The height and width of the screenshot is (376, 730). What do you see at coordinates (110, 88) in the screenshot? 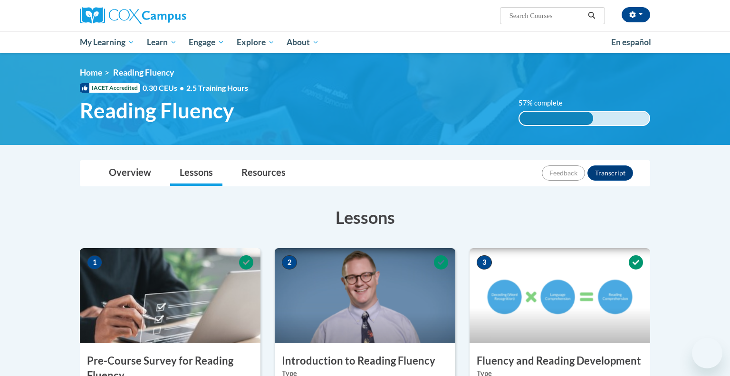
I see `span: IACET Accredited` at bounding box center [110, 88].